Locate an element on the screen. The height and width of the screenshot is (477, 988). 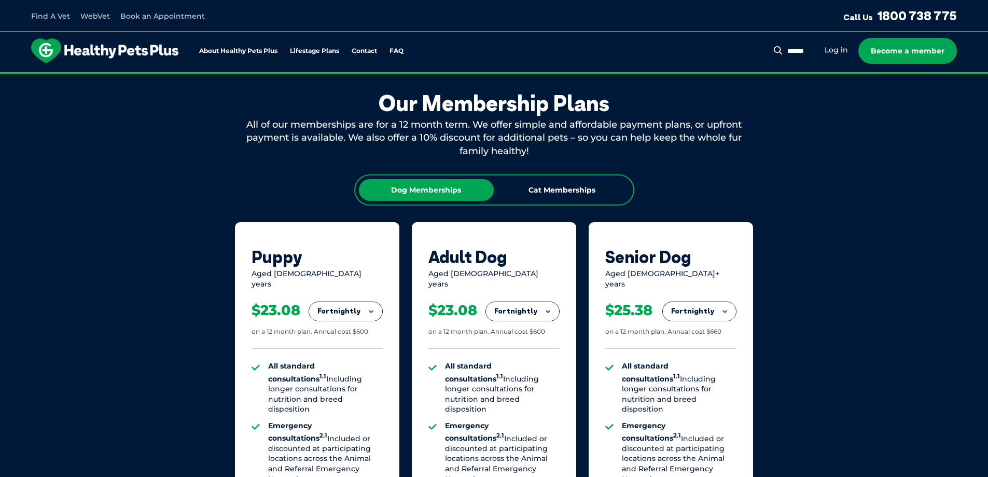
a: What payment options are available? is located at coordinates (77, 55).